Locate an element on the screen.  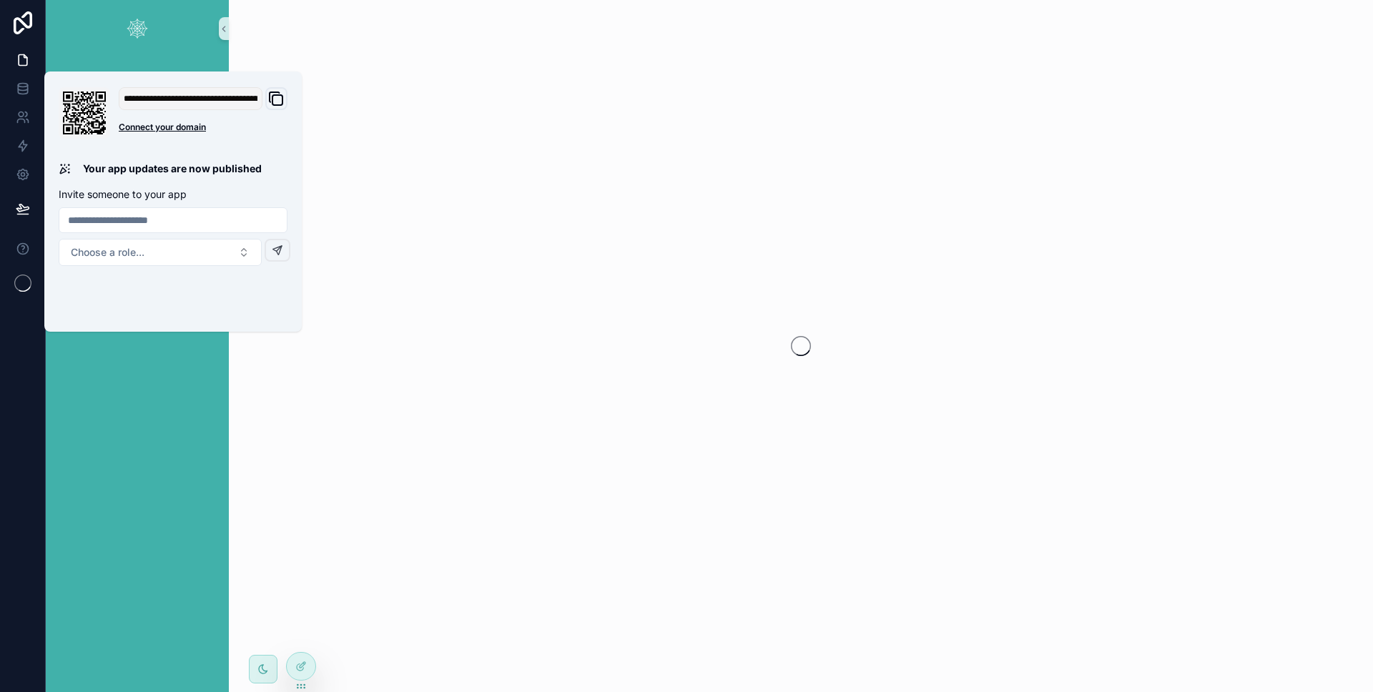
div: Domain and Custom Link is located at coordinates (203, 113).